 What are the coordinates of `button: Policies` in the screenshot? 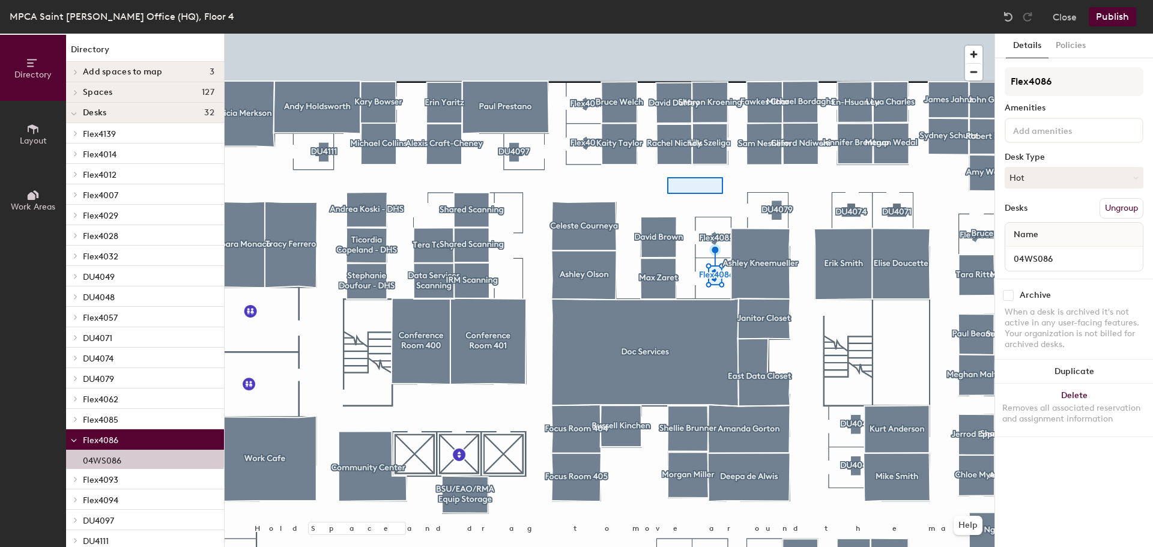 It's located at (1071, 46).